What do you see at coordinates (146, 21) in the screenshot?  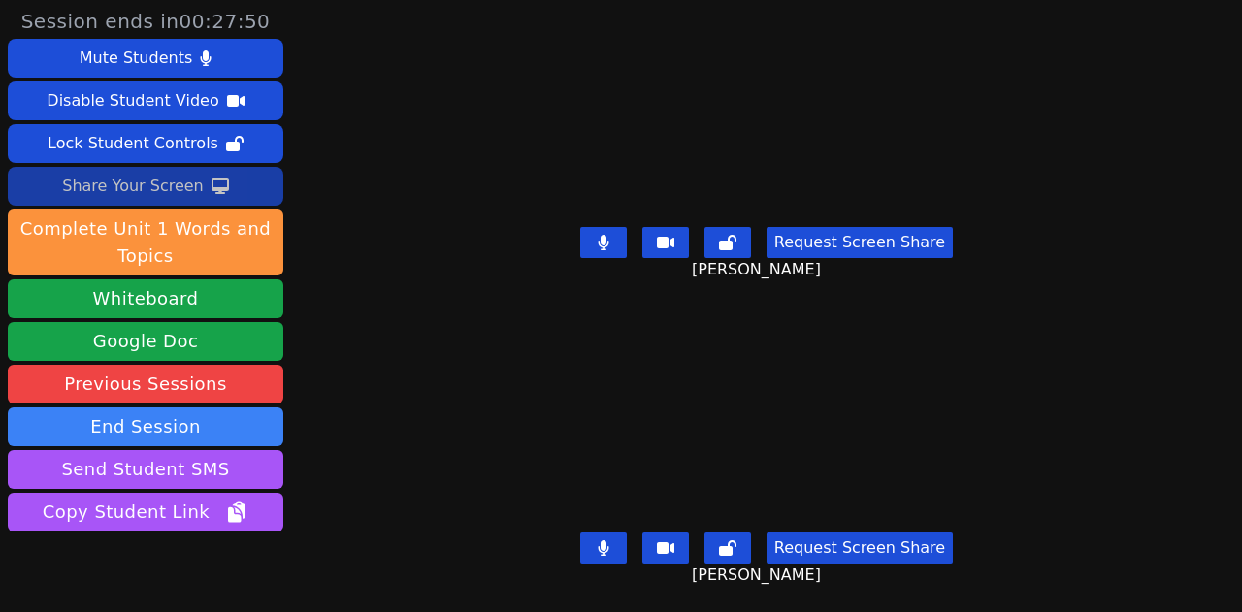 I see `span: Session ends in` at bounding box center [146, 21].